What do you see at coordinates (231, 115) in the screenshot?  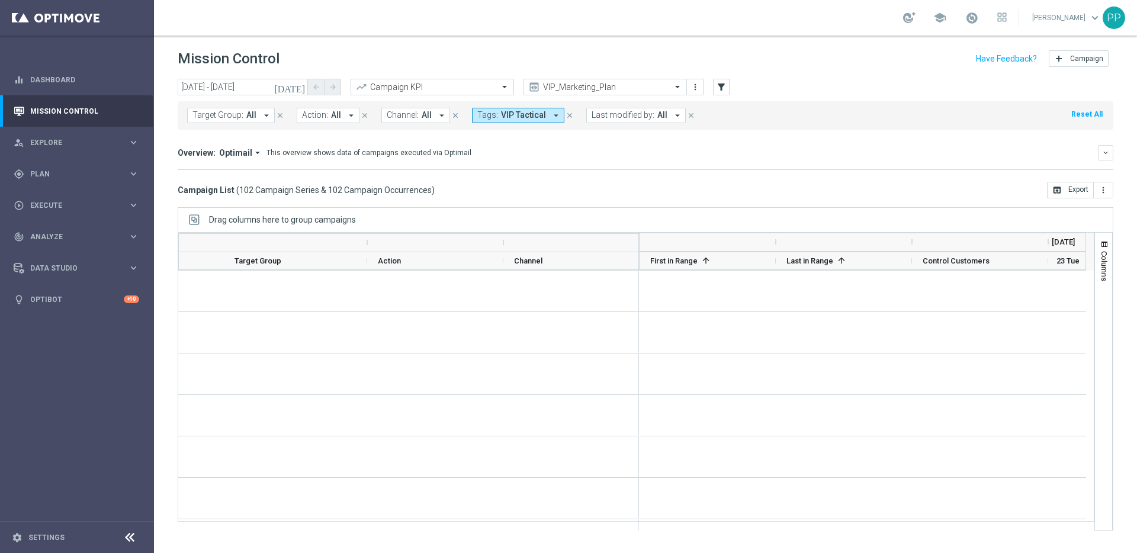 I see `button: Target Group: All arrow_drop_down` at bounding box center [231, 115].